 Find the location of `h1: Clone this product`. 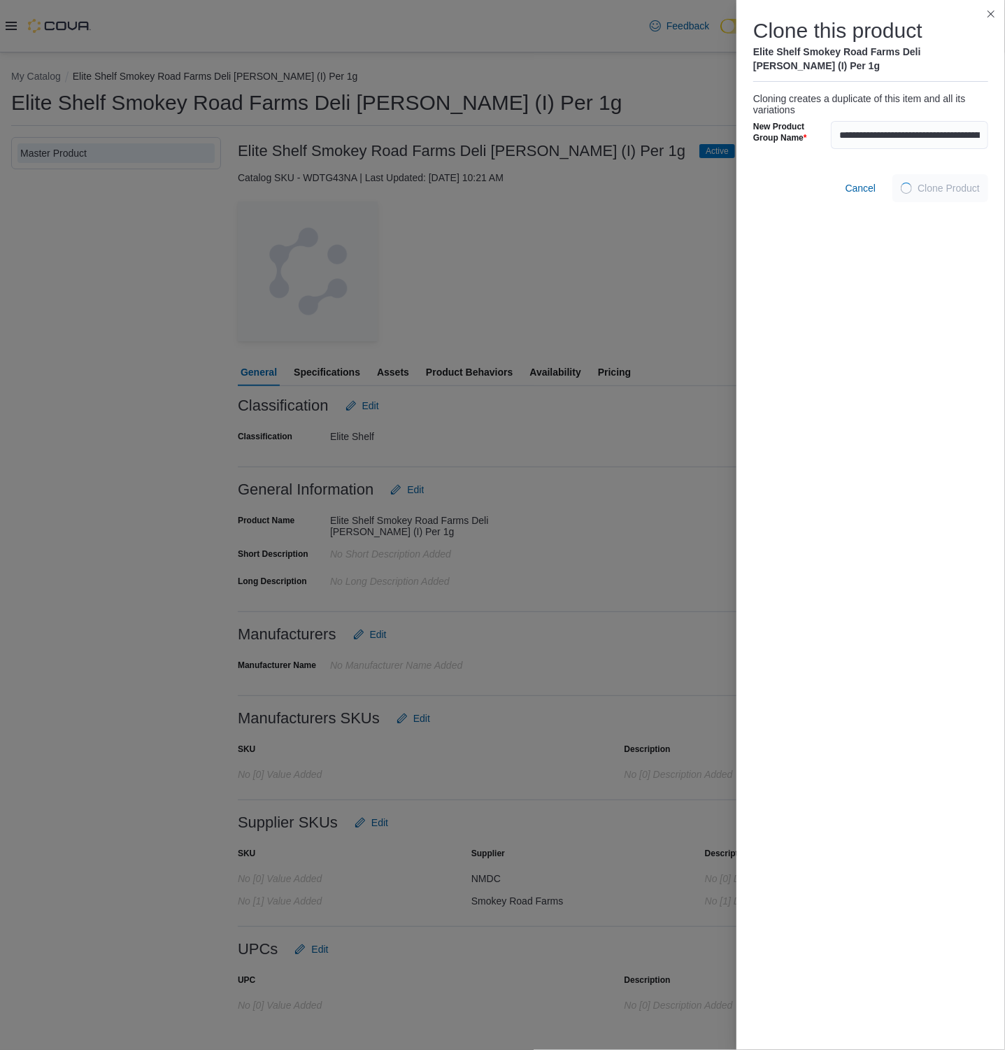

h1: Clone this product is located at coordinates (838, 31).